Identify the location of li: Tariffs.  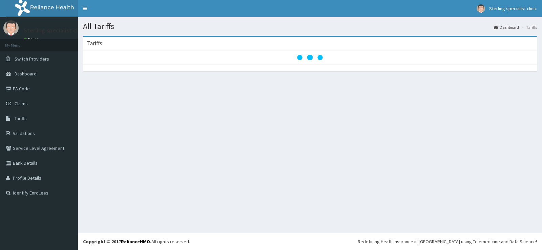
(528, 27).